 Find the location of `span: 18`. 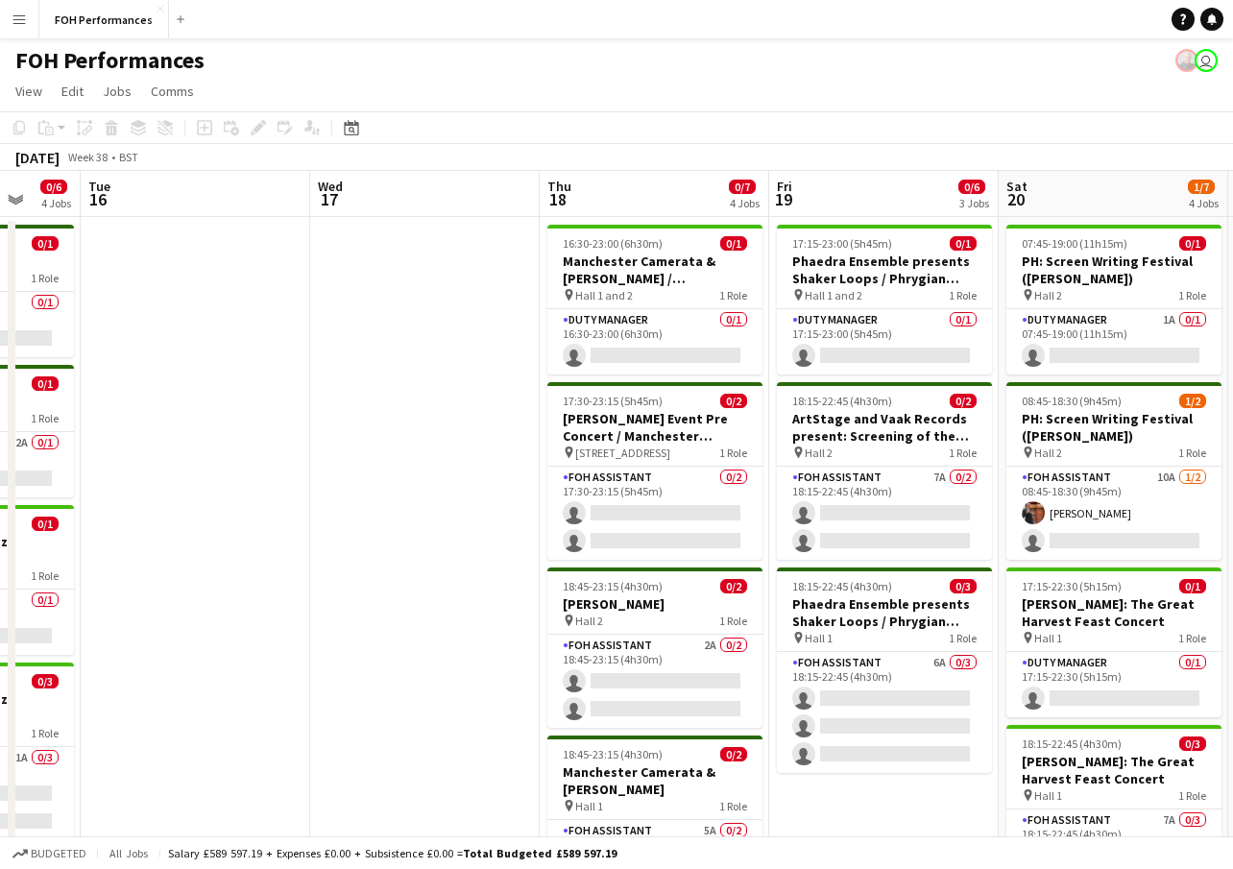

span: 18 is located at coordinates (558, 199).